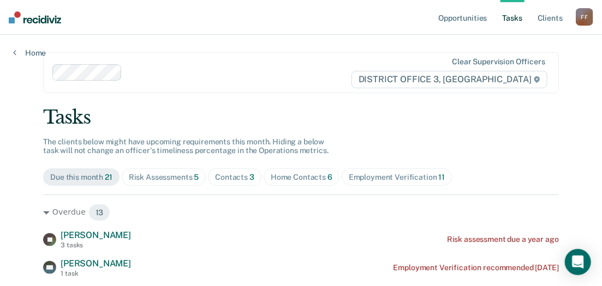  I want to click on div: Overdue 13, so click(300, 213).